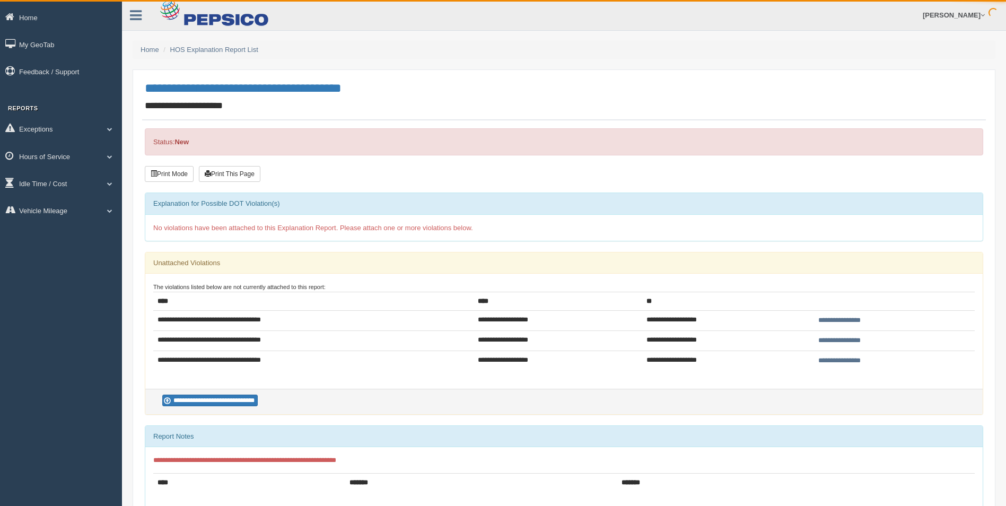 The width and height of the screenshot is (1006, 506). Describe the element at coordinates (564, 263) in the screenshot. I see `div: Unattached Violations` at that location.